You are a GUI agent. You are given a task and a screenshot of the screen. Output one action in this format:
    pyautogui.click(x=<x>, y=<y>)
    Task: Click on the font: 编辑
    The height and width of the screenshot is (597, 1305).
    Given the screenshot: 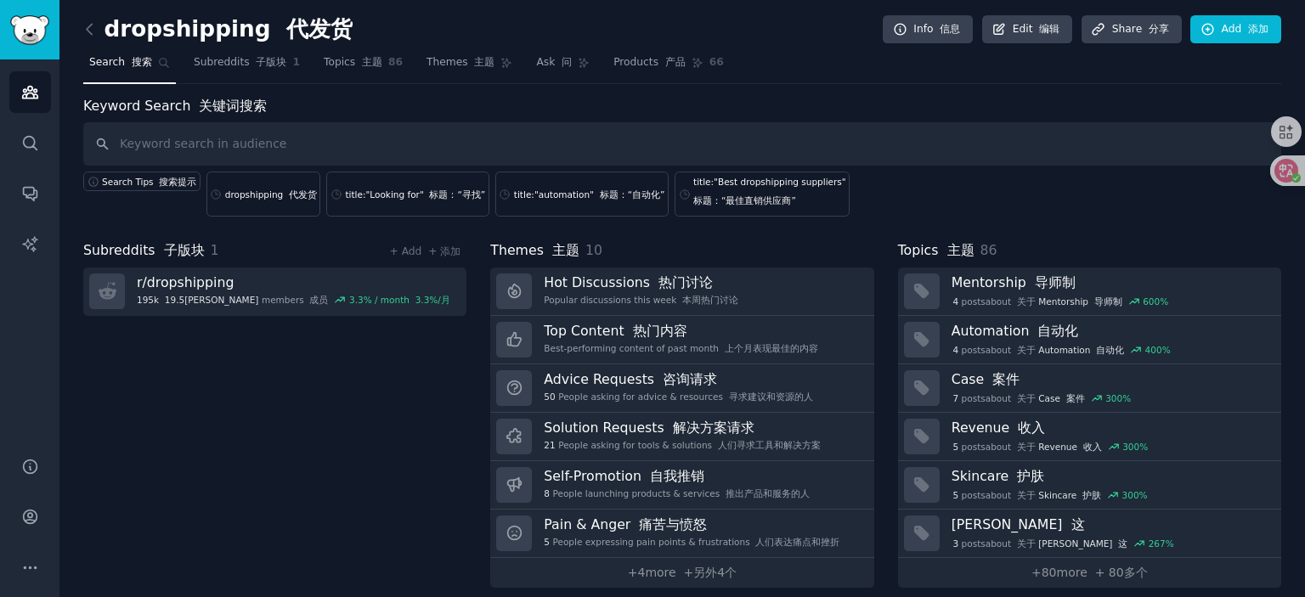 What is the action you would take?
    pyautogui.click(x=1049, y=29)
    